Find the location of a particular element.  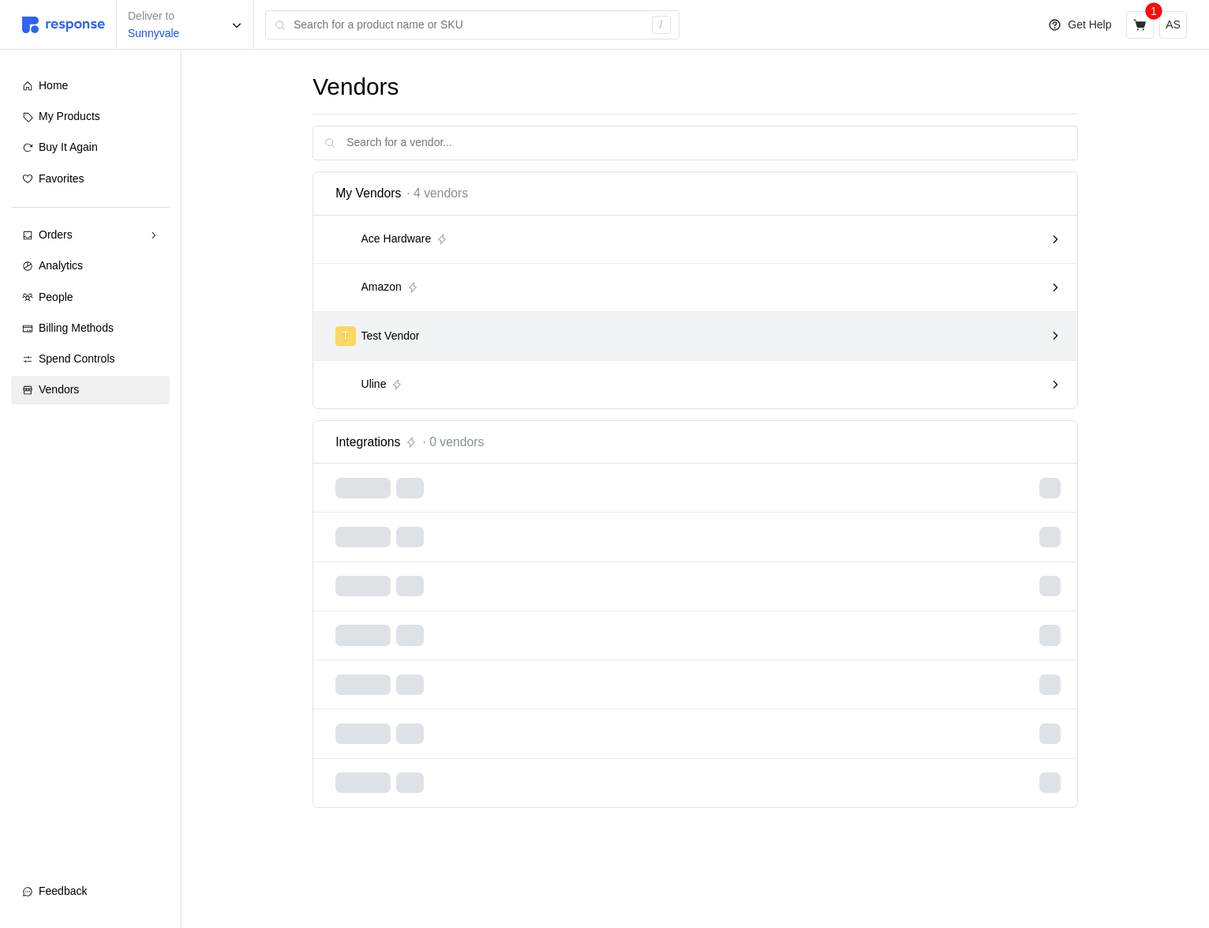

a: My Products is located at coordinates (90, 117).